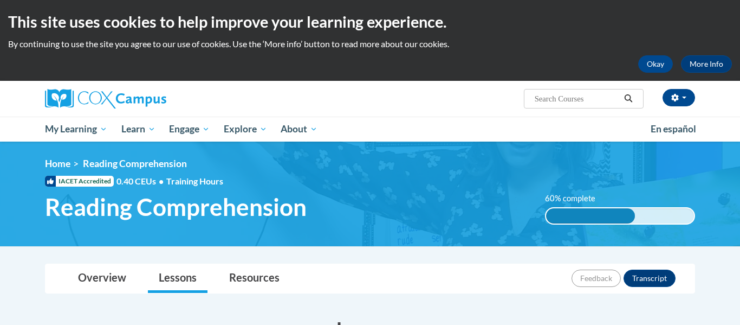 This screenshot has height=325, width=740. I want to click on div: Main menu, so click(370, 129).